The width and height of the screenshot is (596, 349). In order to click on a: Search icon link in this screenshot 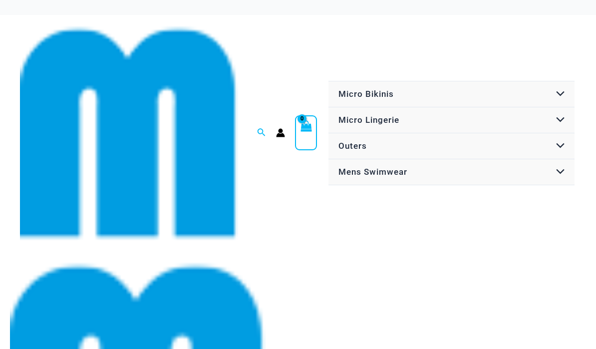, I will do `click(261, 133)`.